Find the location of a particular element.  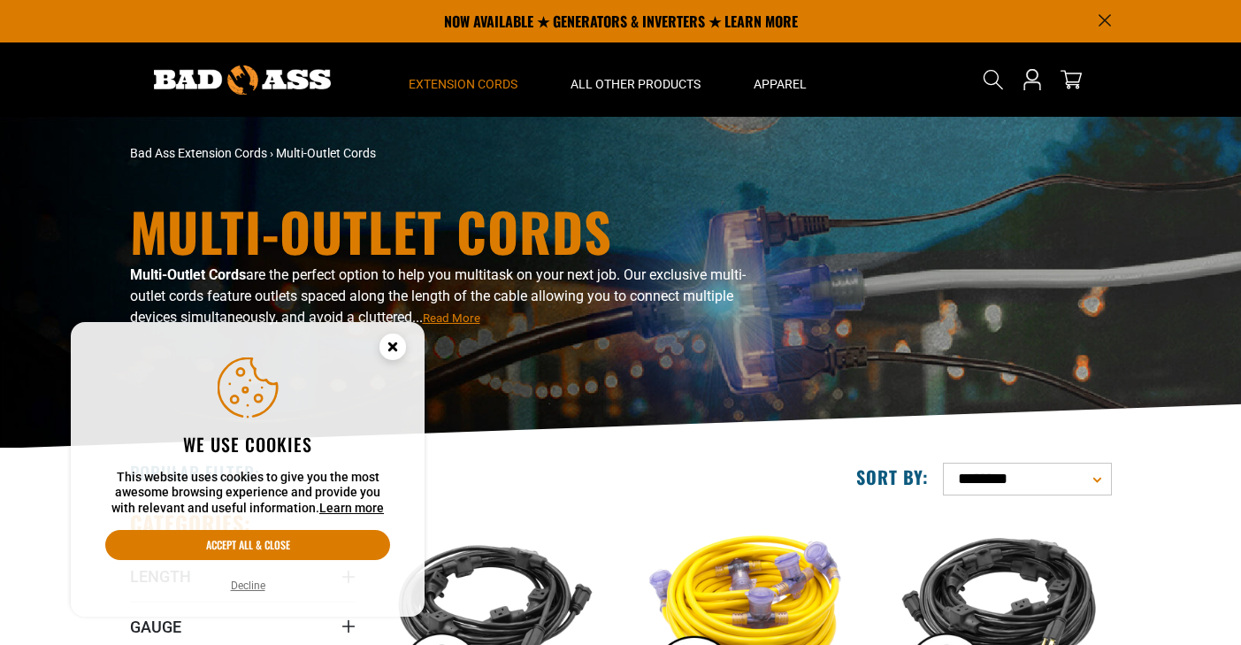

summary: All Other Products is located at coordinates (635, 80).